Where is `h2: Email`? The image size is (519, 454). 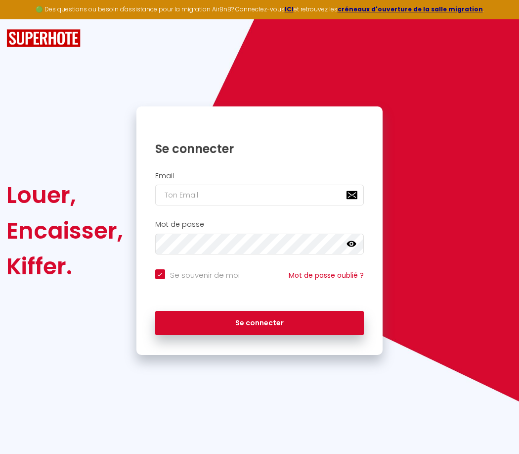 h2: Email is located at coordinates (260, 176).